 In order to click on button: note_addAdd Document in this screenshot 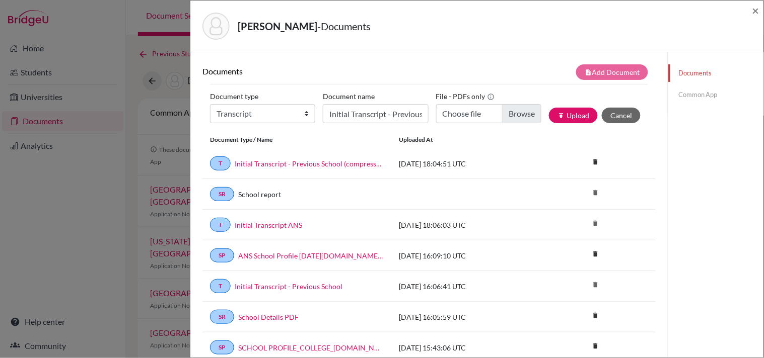, I will do `click(612, 72)`.